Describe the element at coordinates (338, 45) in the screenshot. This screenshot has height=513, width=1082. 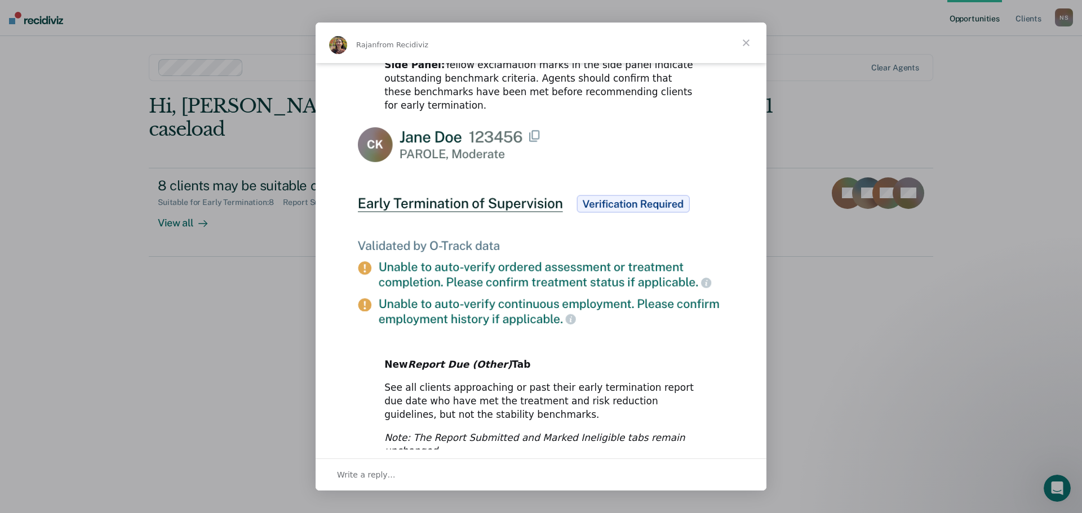
I see `img: Profile image for Rajan` at that location.